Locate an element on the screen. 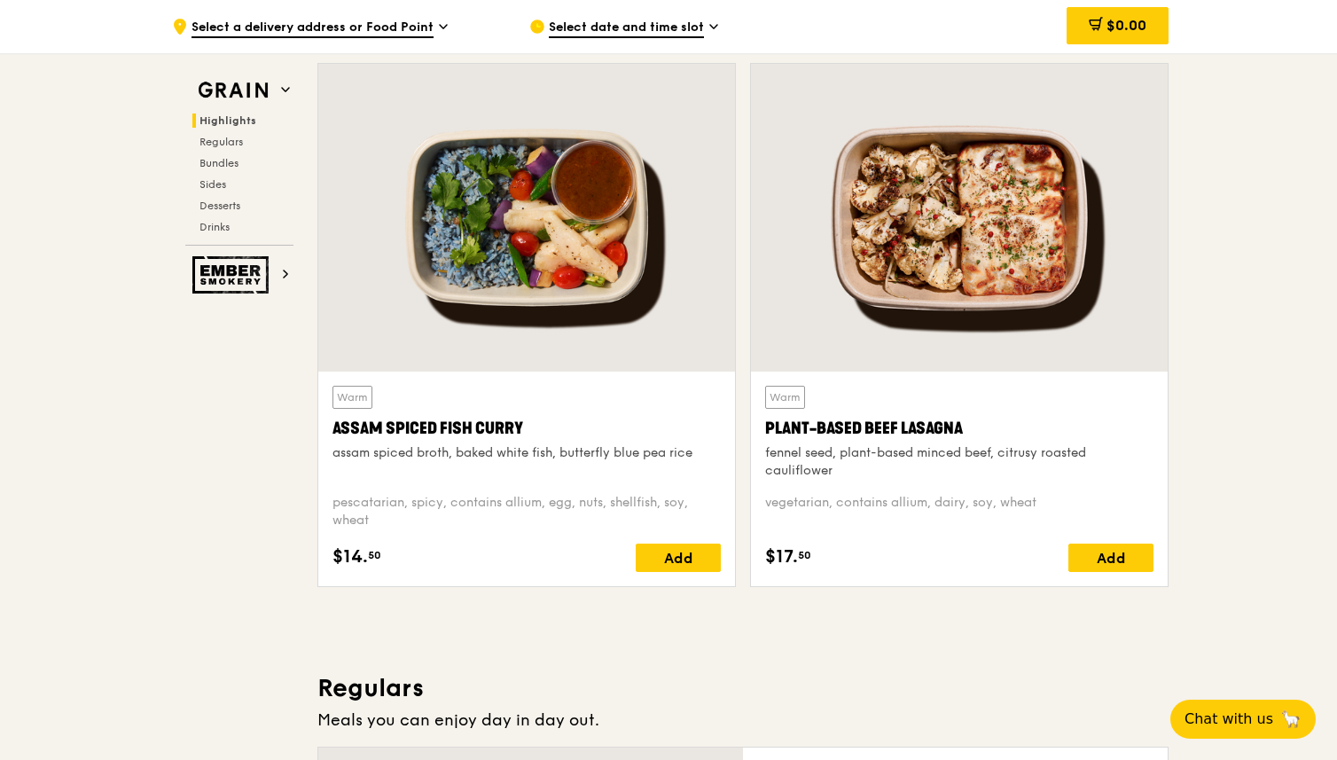 The width and height of the screenshot is (1337, 760). span: $17. is located at coordinates (781, 557).